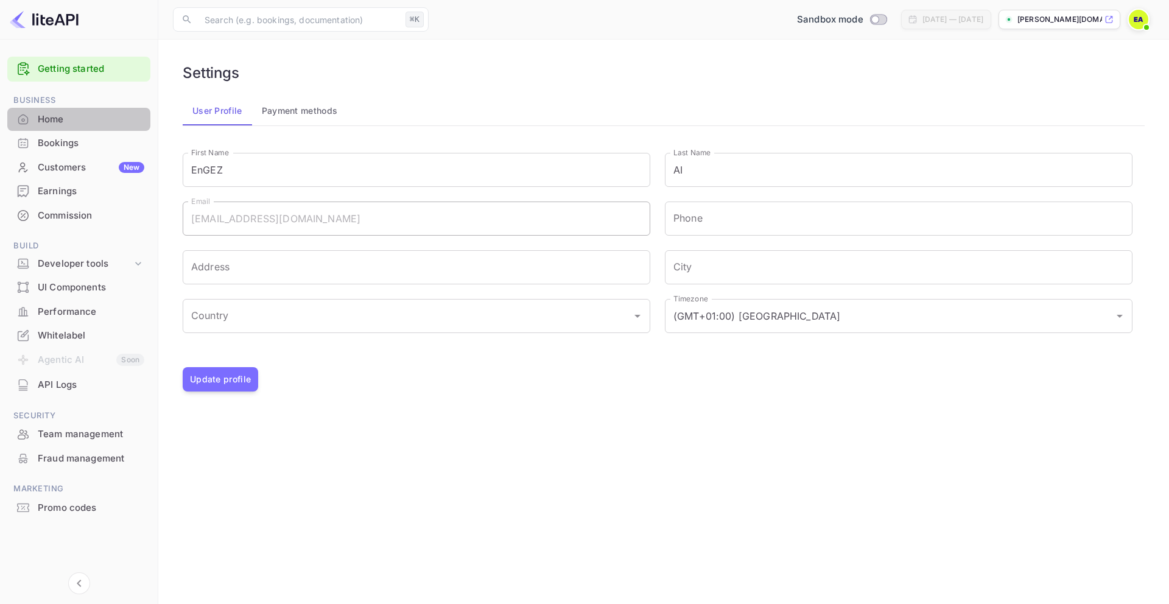 The image size is (1169, 604). I want to click on a: UI Components, so click(79, 287).